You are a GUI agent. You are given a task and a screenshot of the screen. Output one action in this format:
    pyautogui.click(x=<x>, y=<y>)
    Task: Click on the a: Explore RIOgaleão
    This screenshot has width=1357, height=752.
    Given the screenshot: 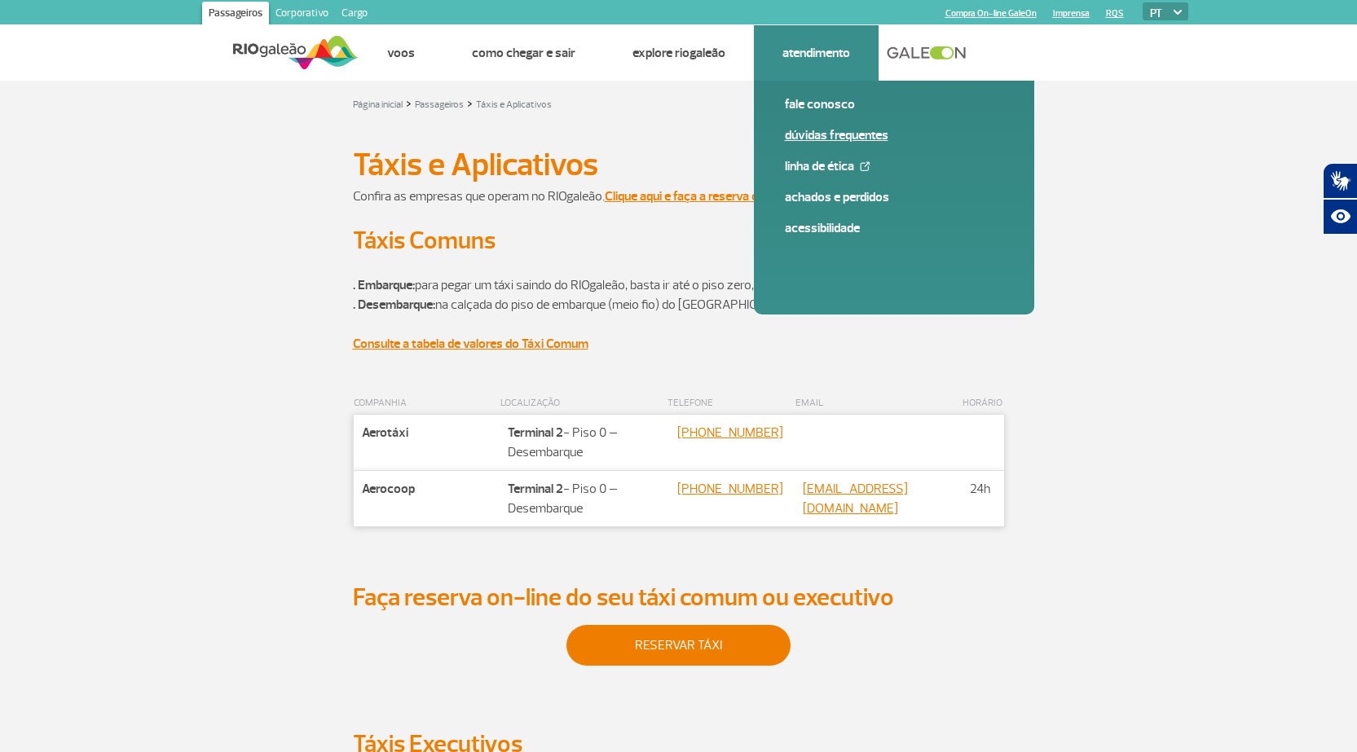 What is the action you would take?
    pyautogui.click(x=679, y=53)
    